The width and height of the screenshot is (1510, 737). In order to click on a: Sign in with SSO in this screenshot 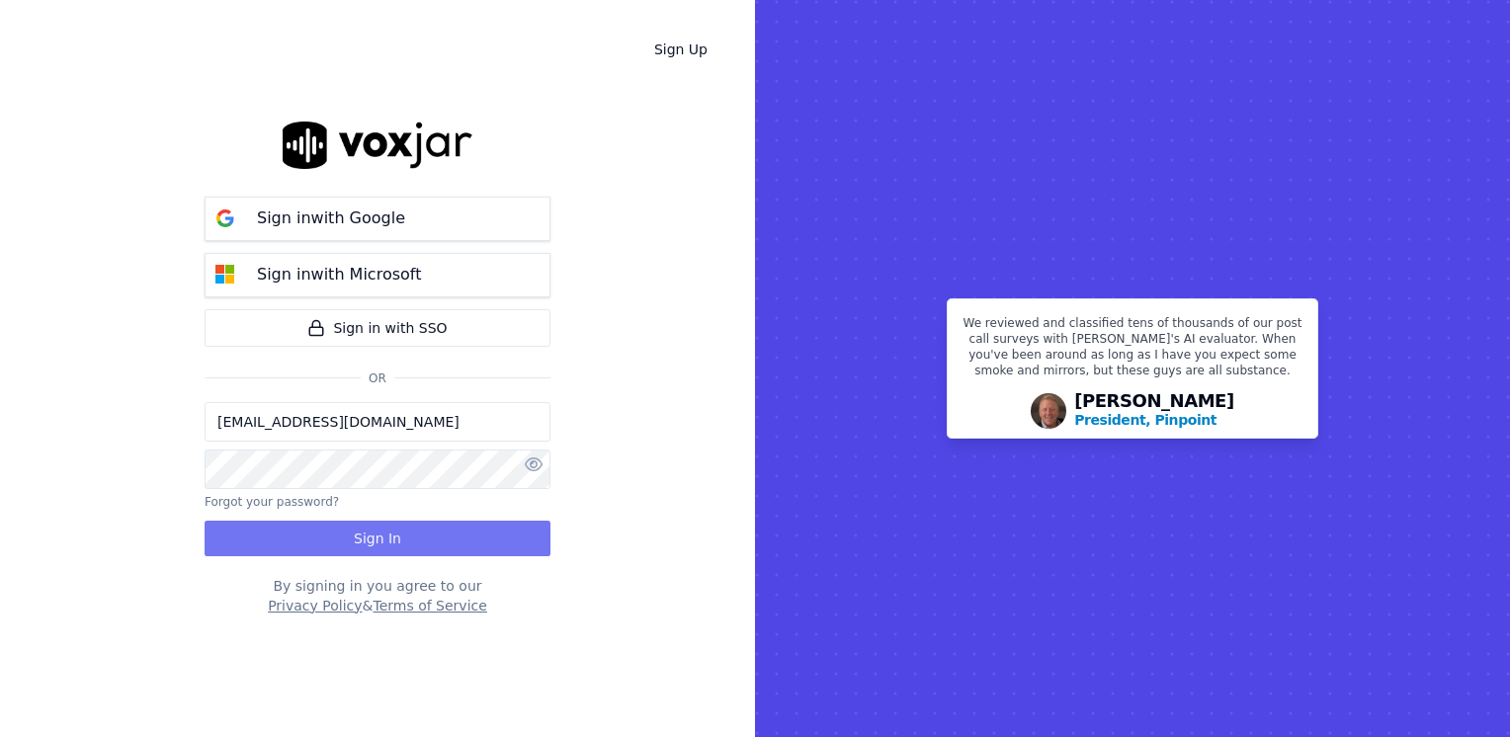, I will do `click(378, 328)`.